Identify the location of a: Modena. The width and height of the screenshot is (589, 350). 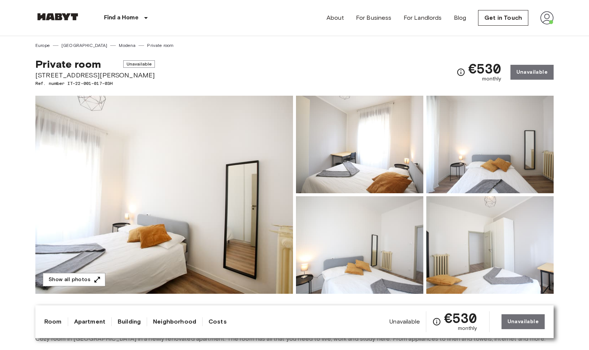
(127, 45).